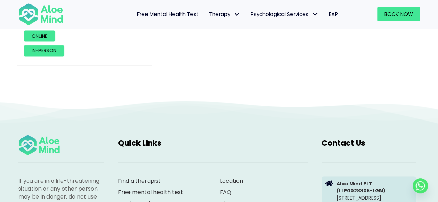 The image size is (438, 202). I want to click on nav: Menu, so click(208, 14).